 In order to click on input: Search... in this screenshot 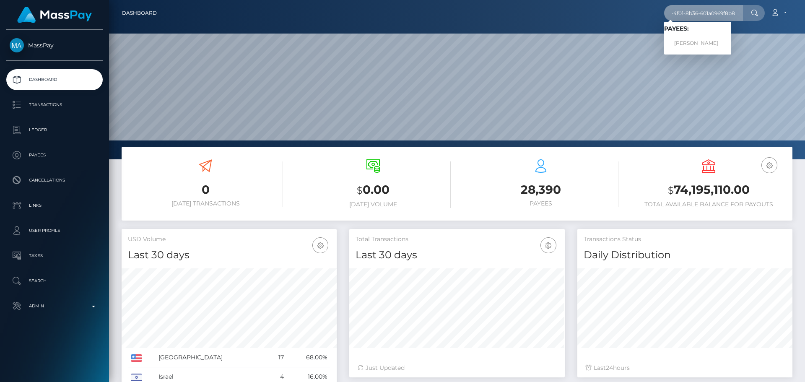, I will do `click(704, 13)`.